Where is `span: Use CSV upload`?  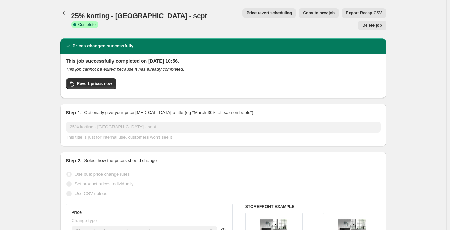 span: Use CSV upload is located at coordinates (91, 193).